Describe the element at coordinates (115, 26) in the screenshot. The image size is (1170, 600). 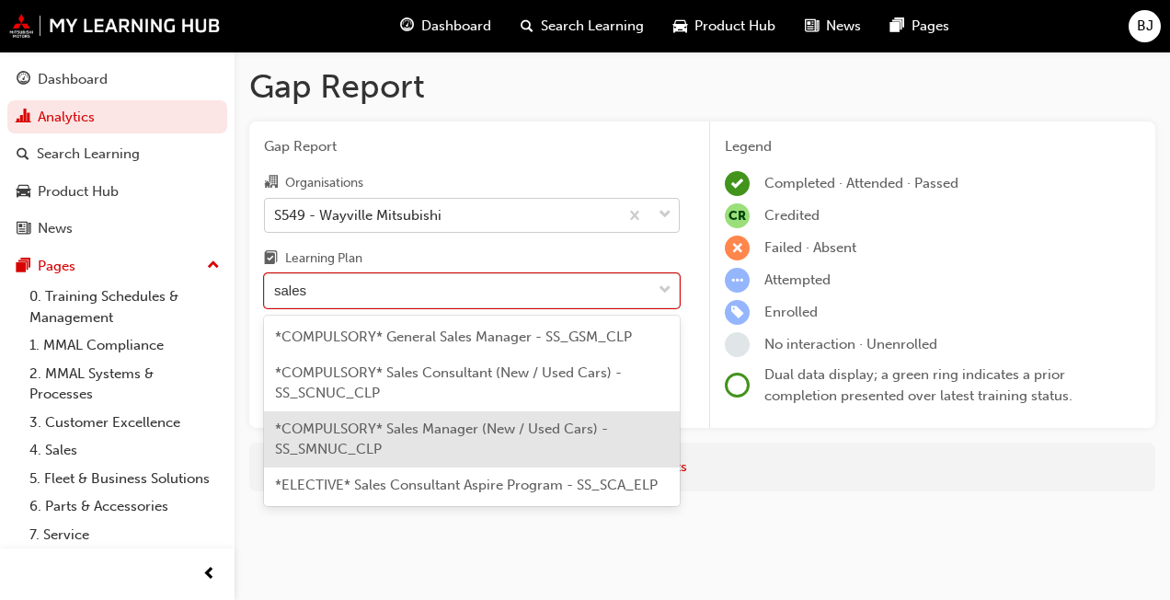
I see `a: mmal` at that location.